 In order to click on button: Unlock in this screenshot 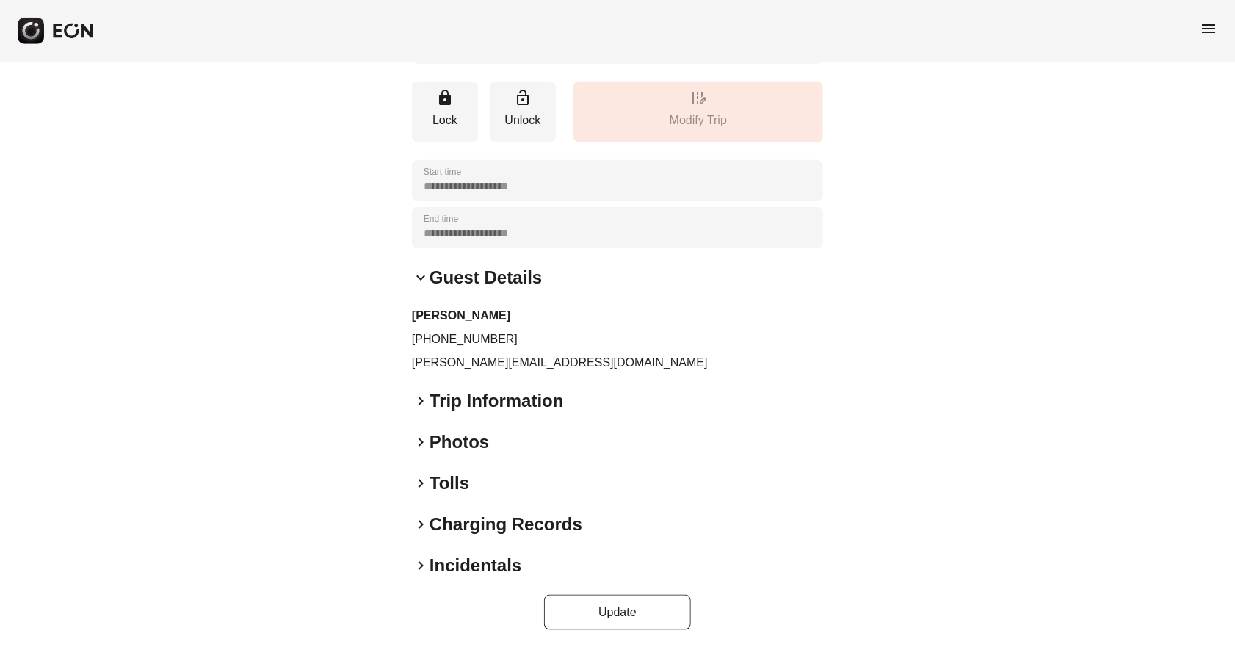, I will do `click(523, 112)`.